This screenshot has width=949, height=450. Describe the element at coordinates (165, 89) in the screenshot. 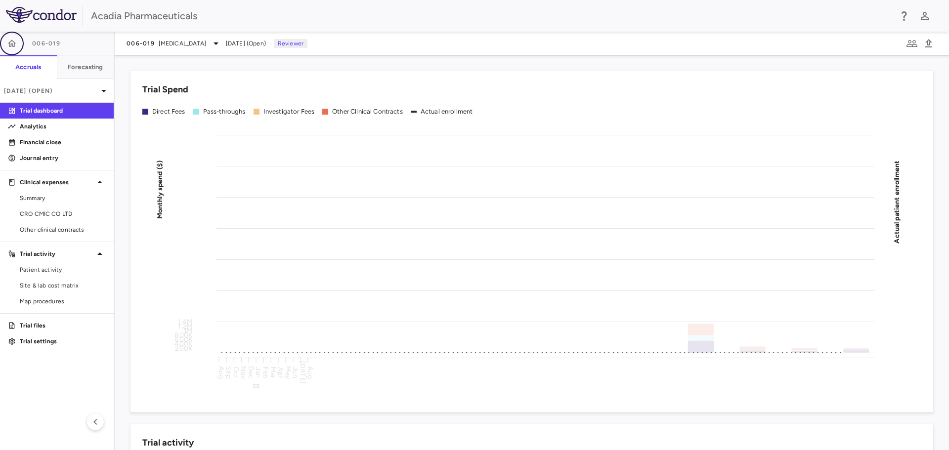

I see `h6: Trial Spend` at that location.